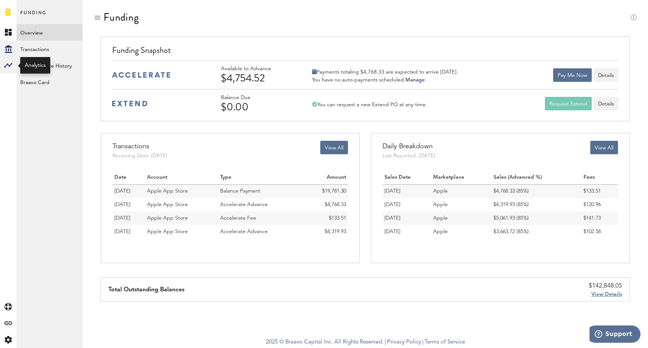 Image resolution: width=648 pixels, height=348 pixels. What do you see at coordinates (182, 177) in the screenshot?
I see `th: Account` at bounding box center [182, 177].